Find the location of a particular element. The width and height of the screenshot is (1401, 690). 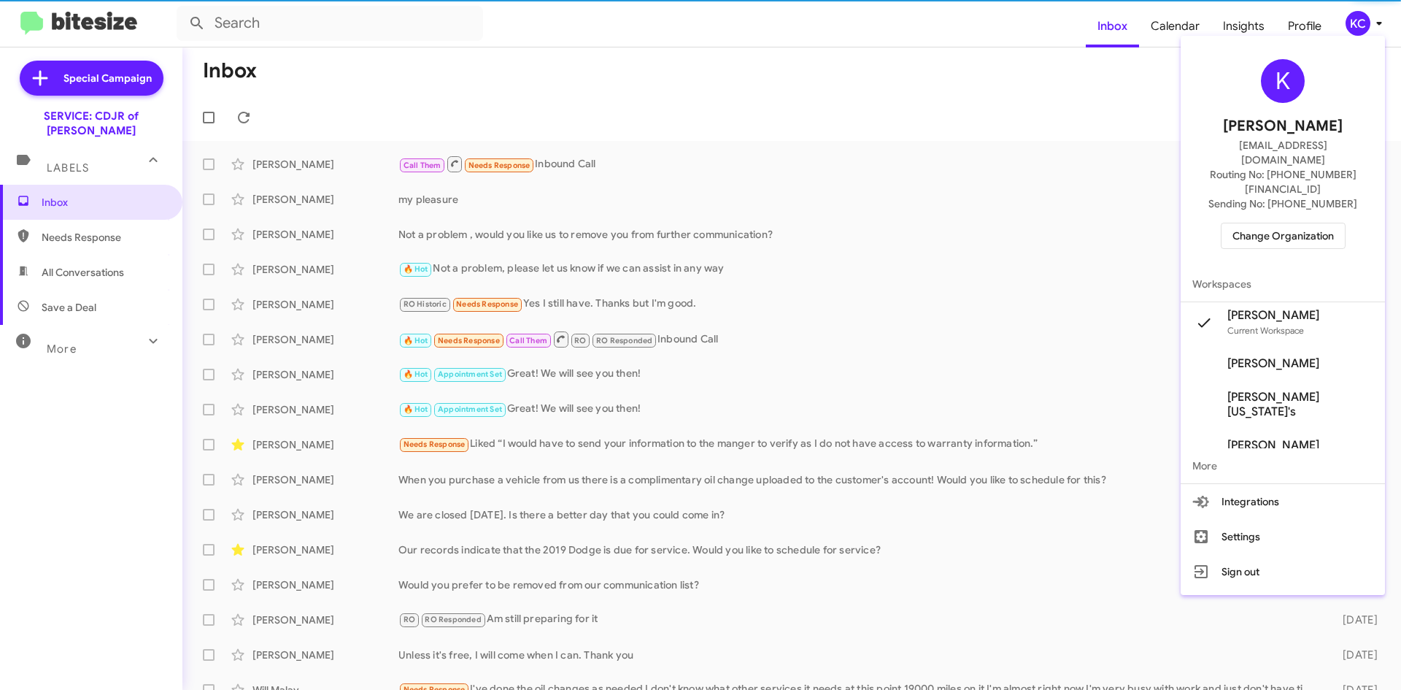

span: Current Workspace is located at coordinates (1265, 330).